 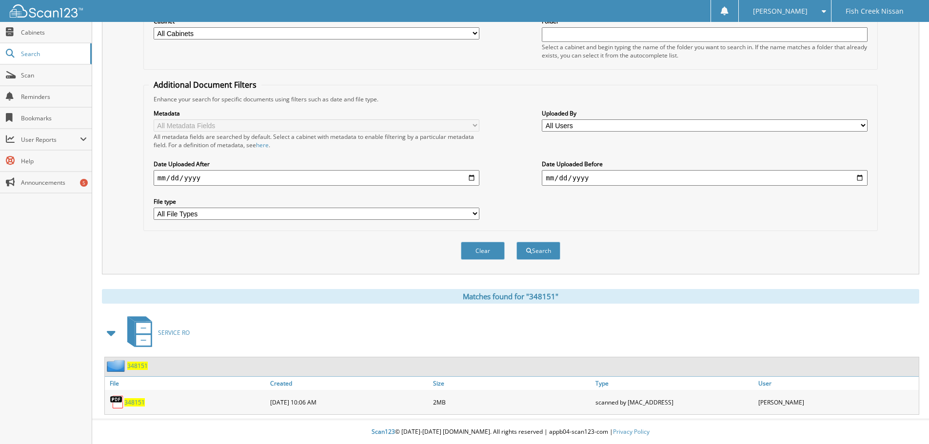 I want to click on a: Privacy Policy, so click(x=631, y=432).